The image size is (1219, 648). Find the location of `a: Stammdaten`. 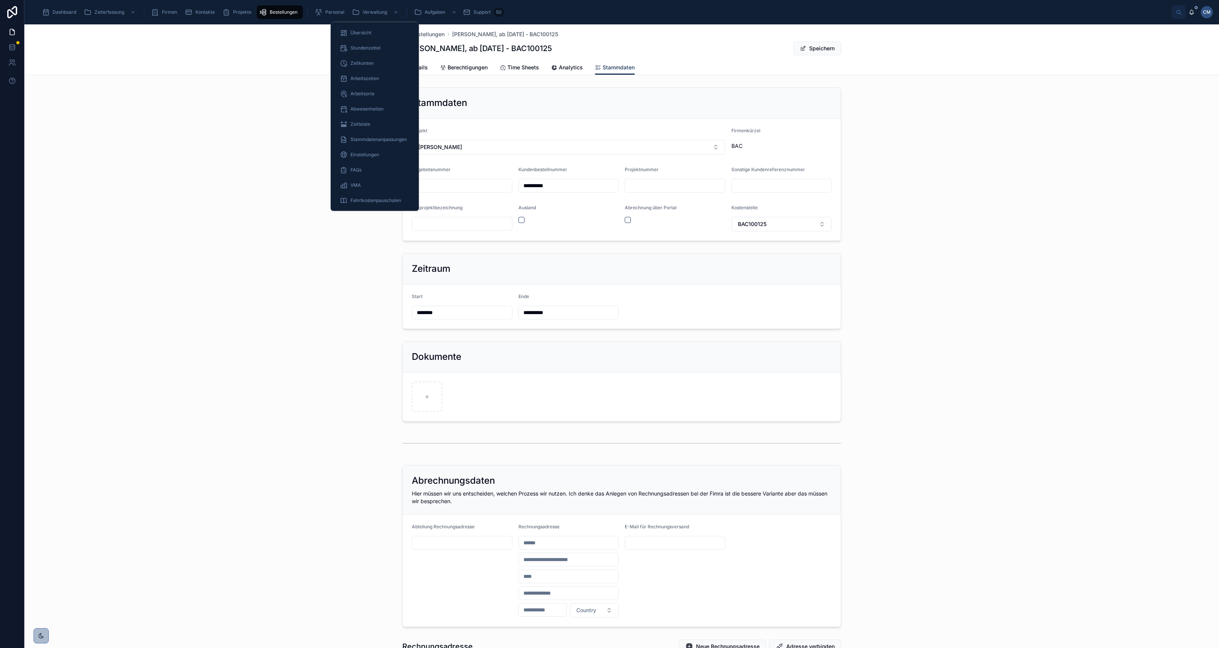

a: Stammdaten is located at coordinates (615, 68).